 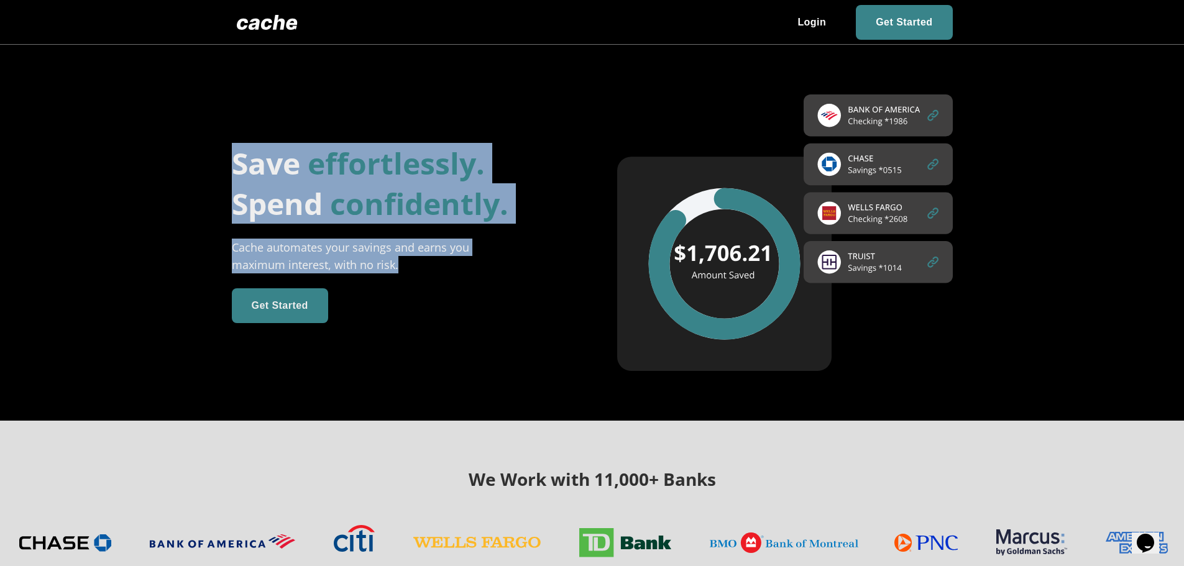 I want to click on span: confidently., so click(x=419, y=203).